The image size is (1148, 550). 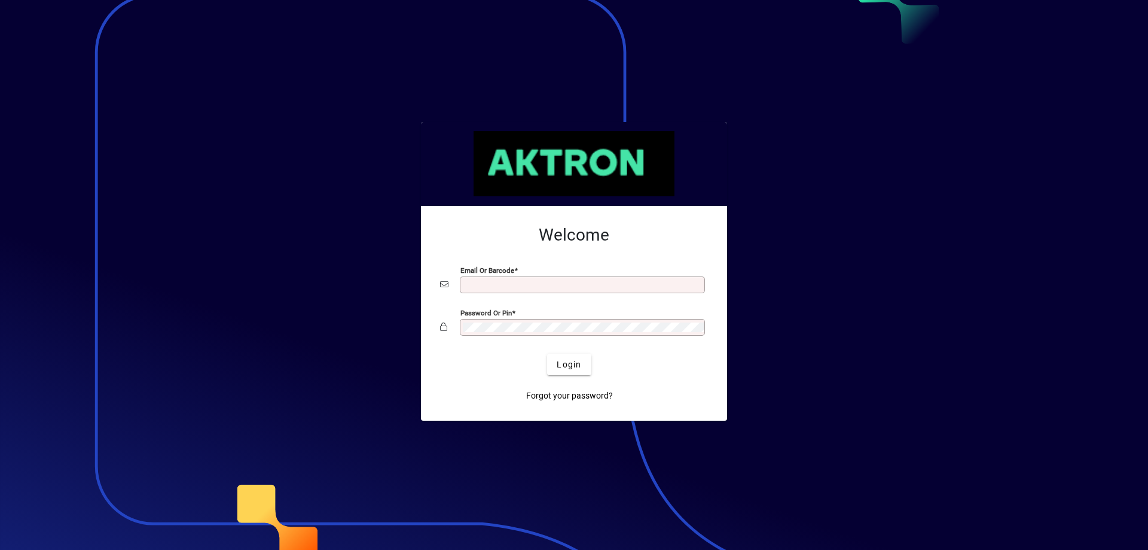 I want to click on mat-label: Email or Barcode, so click(x=487, y=270).